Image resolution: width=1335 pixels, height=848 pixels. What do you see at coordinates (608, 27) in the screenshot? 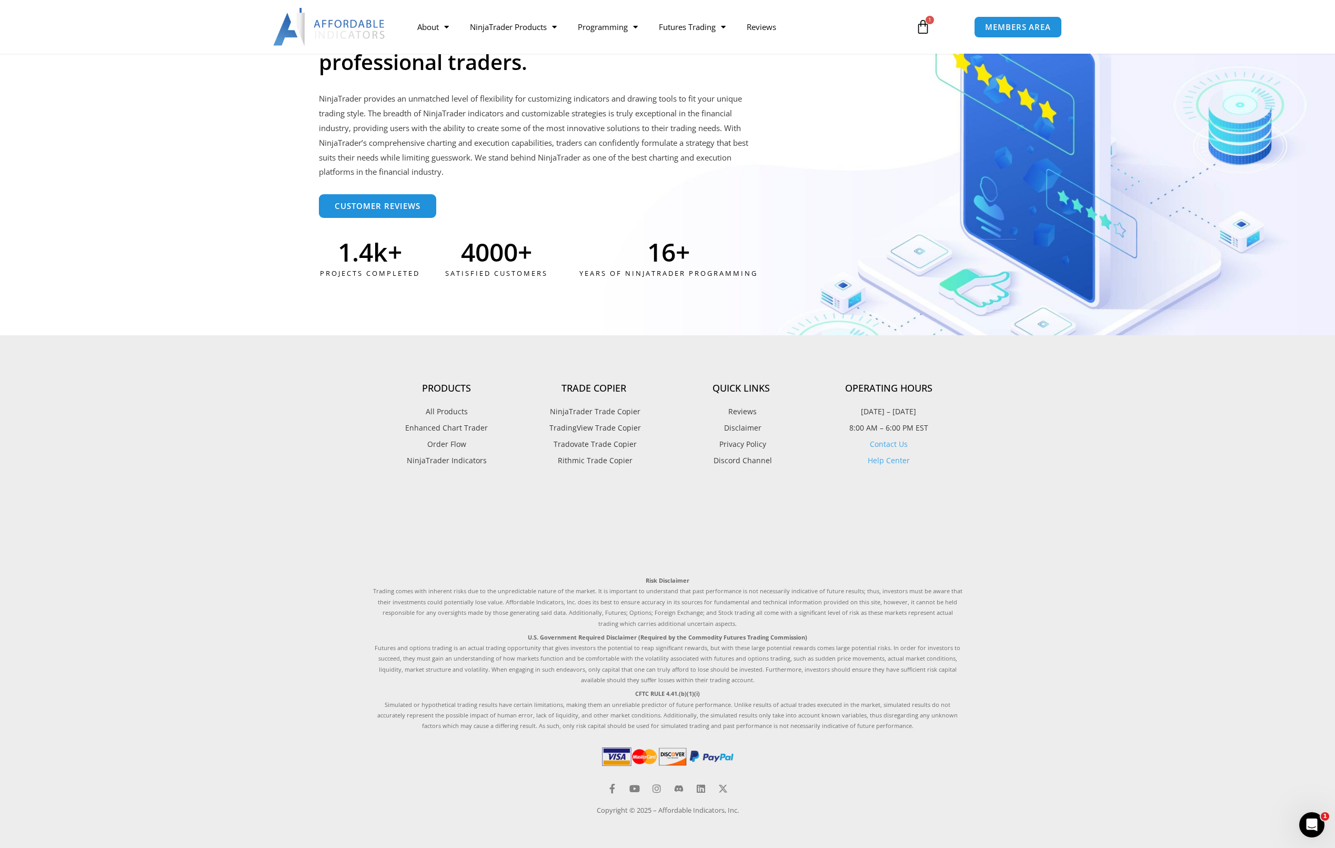
I see `a: Programming` at bounding box center [608, 27].